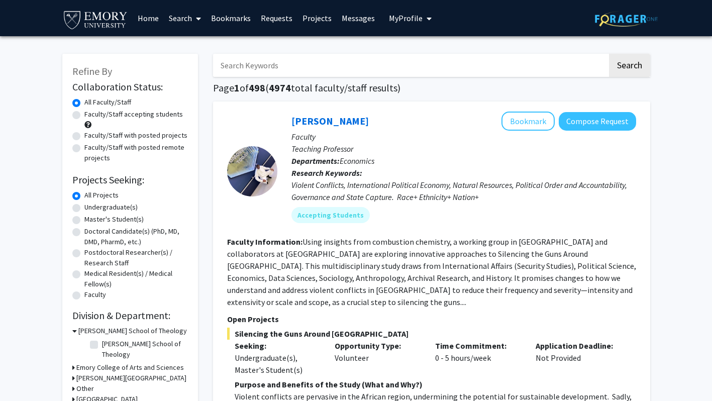  What do you see at coordinates (528, 121) in the screenshot?
I see `button: Add Melvin Ayogu to Bookmarks` at bounding box center [528, 121].